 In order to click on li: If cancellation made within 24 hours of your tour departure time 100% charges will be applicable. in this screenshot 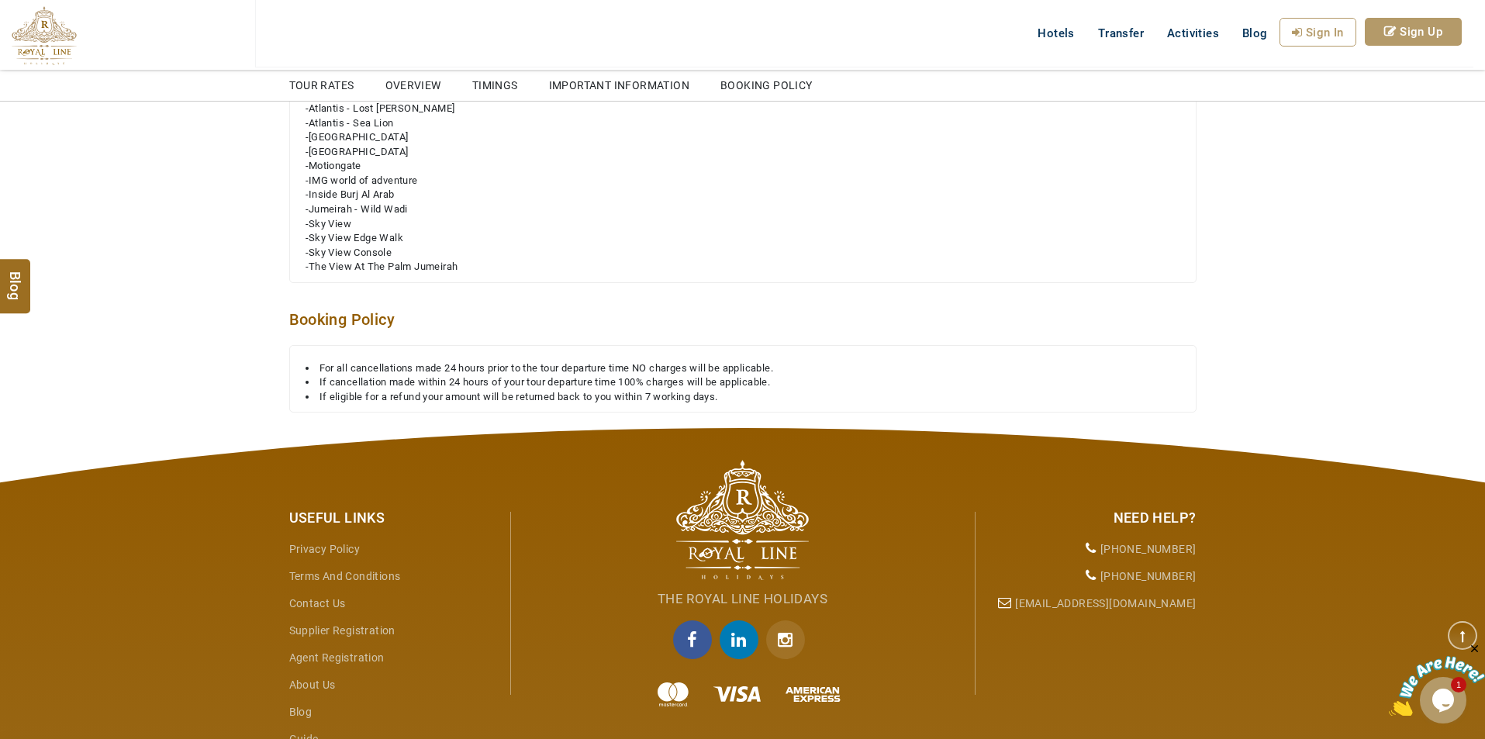, I will do `click(743, 382)`.